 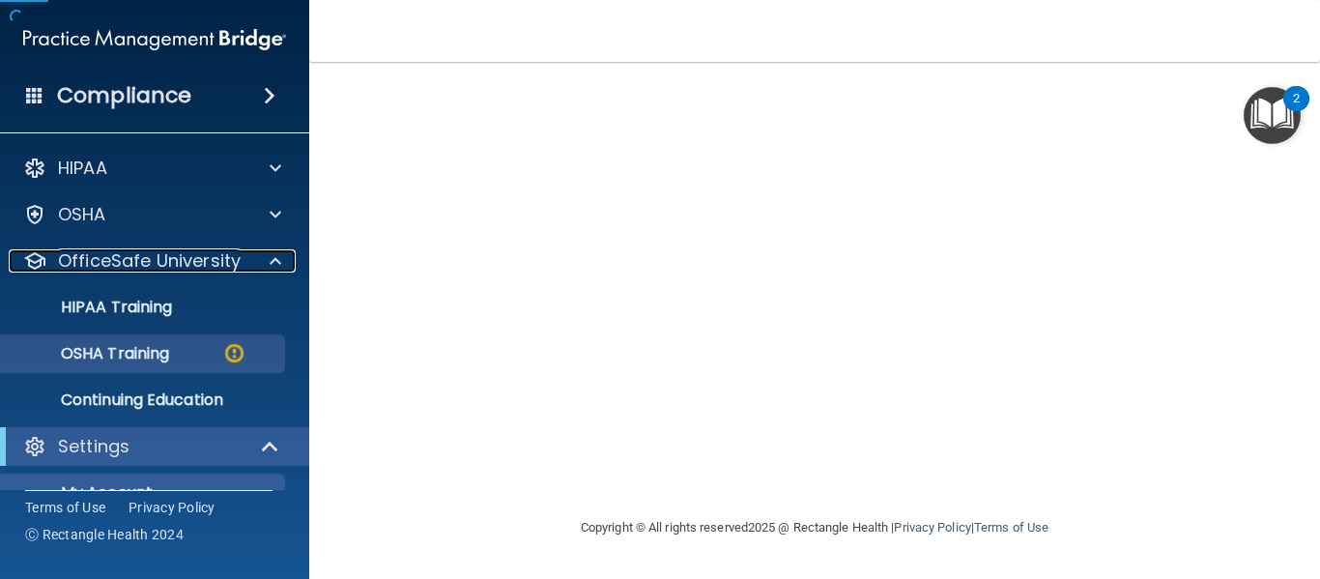 I want to click on p: Continuing Education, so click(x=144, y=400).